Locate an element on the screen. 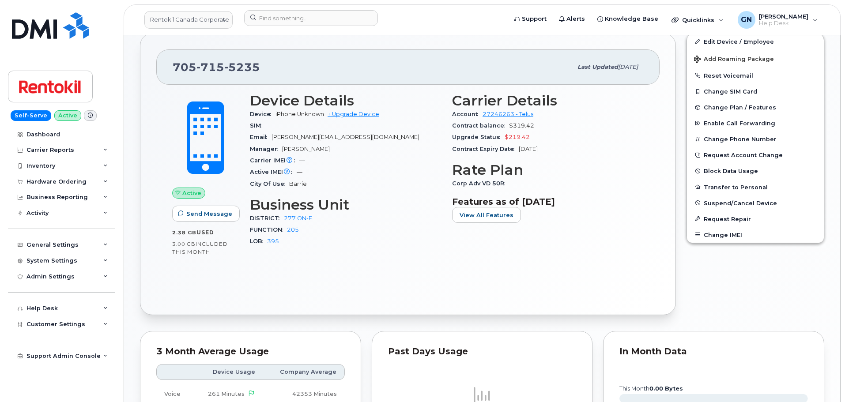 This screenshot has width=845, height=402. a: + Upgrade Device is located at coordinates (353, 114).